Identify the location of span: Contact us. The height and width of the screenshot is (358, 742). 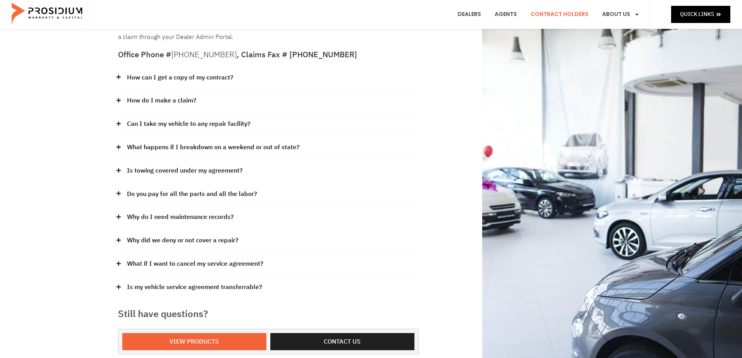
(342, 341).